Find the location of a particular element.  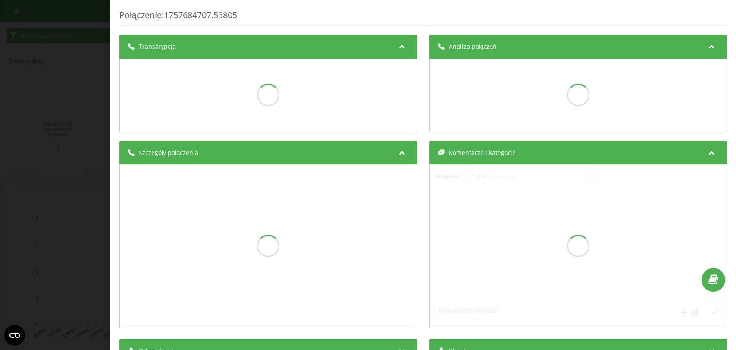

span: Komentarze i kategorie is located at coordinates (482, 153).